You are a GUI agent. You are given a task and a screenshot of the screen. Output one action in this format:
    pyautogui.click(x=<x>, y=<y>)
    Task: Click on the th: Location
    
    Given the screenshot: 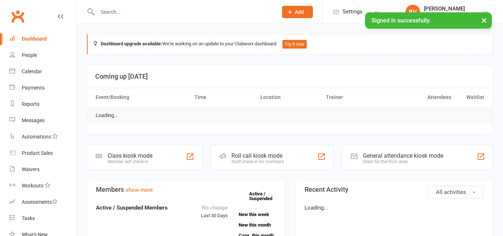 What is the action you would take?
    pyautogui.click(x=290, y=97)
    